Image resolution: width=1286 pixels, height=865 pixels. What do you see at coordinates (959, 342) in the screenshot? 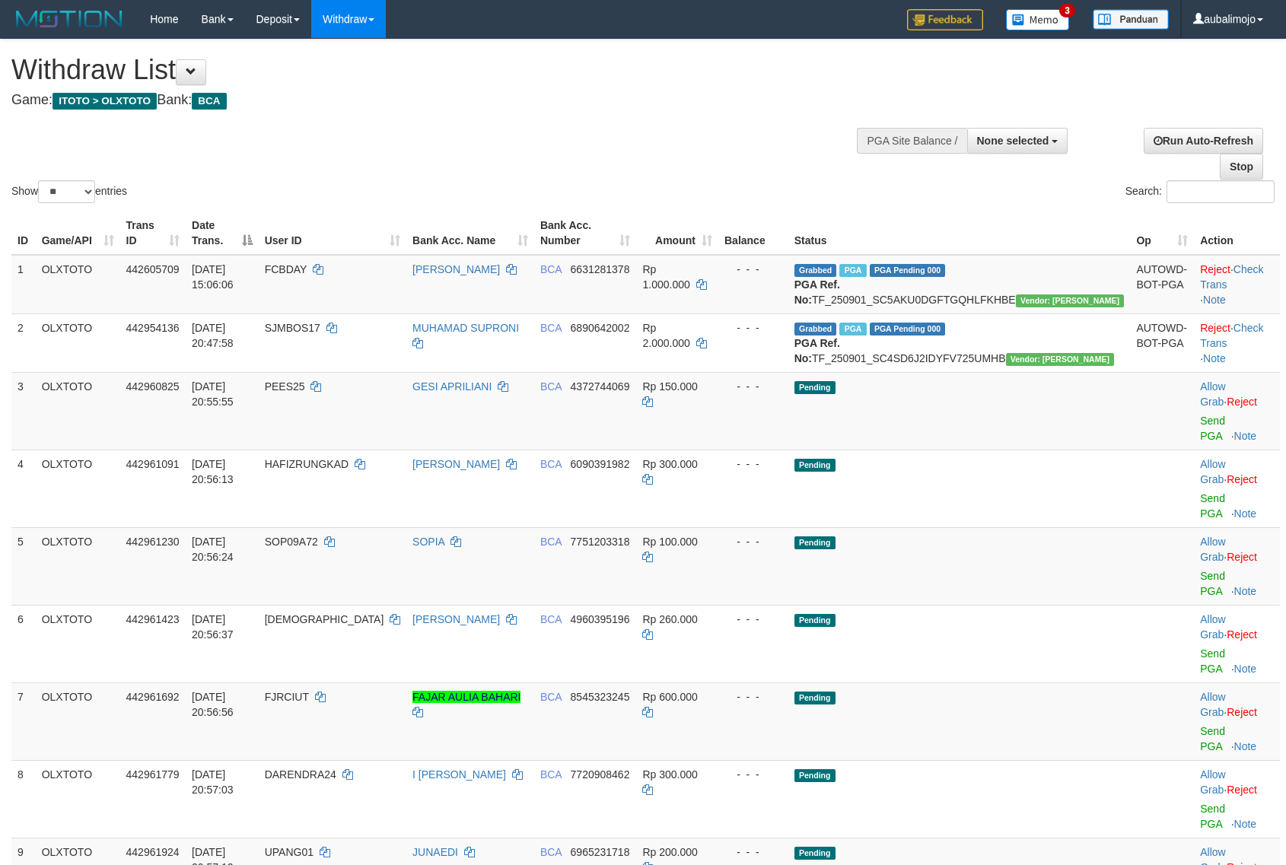
I see `td: TF_250901_SC4SD6J2IDYFV725UMHB` at bounding box center [959, 342].